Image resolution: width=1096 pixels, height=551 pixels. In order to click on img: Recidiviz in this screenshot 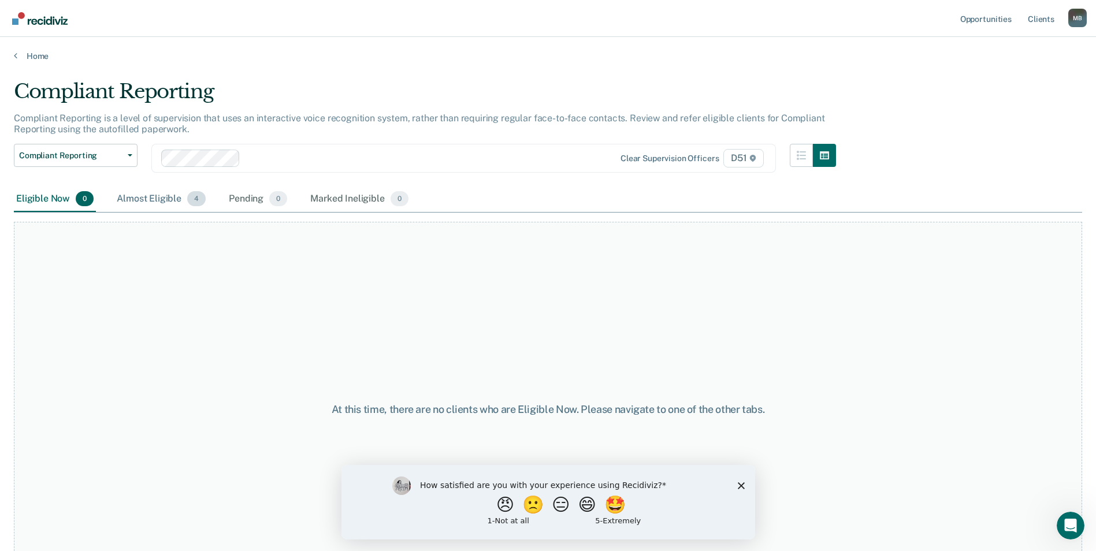, I will do `click(40, 18)`.